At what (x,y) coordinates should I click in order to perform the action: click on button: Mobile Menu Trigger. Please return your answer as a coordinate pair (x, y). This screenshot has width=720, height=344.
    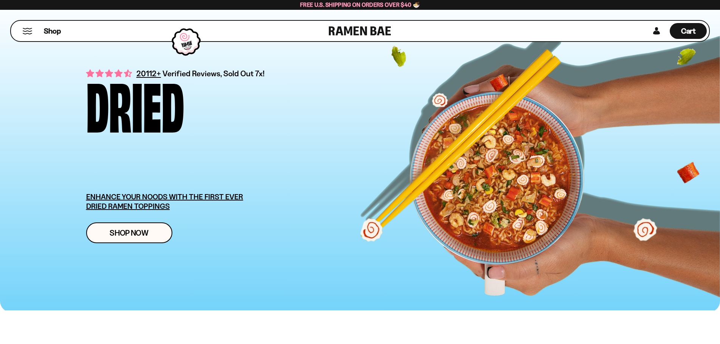
    Looking at the image, I should click on (27, 31).